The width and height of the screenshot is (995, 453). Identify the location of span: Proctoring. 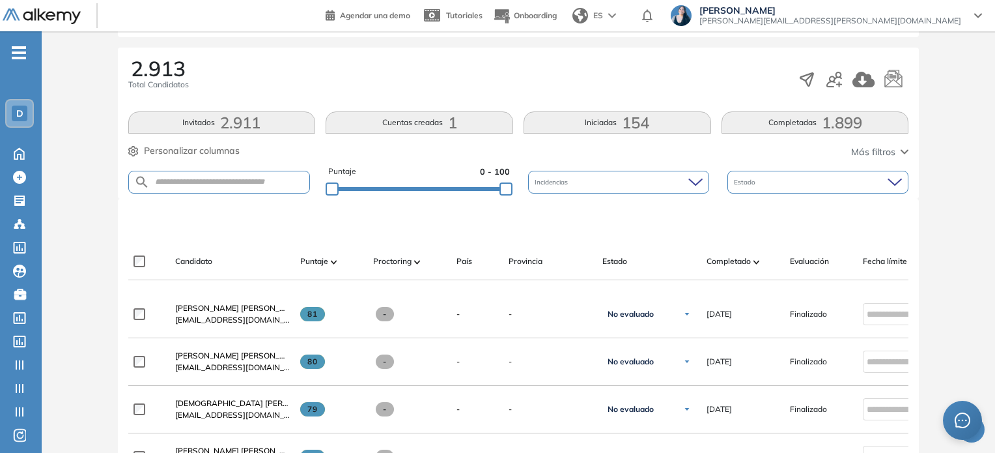
(392, 261).